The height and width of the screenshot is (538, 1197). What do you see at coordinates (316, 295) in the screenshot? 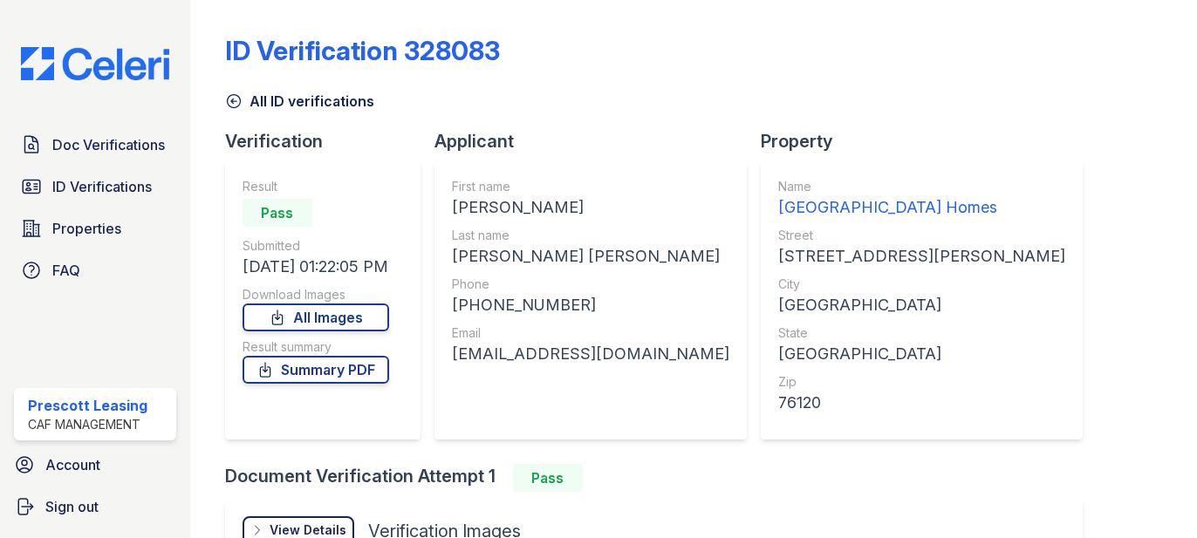
I see `div: Download Images` at bounding box center [316, 295].